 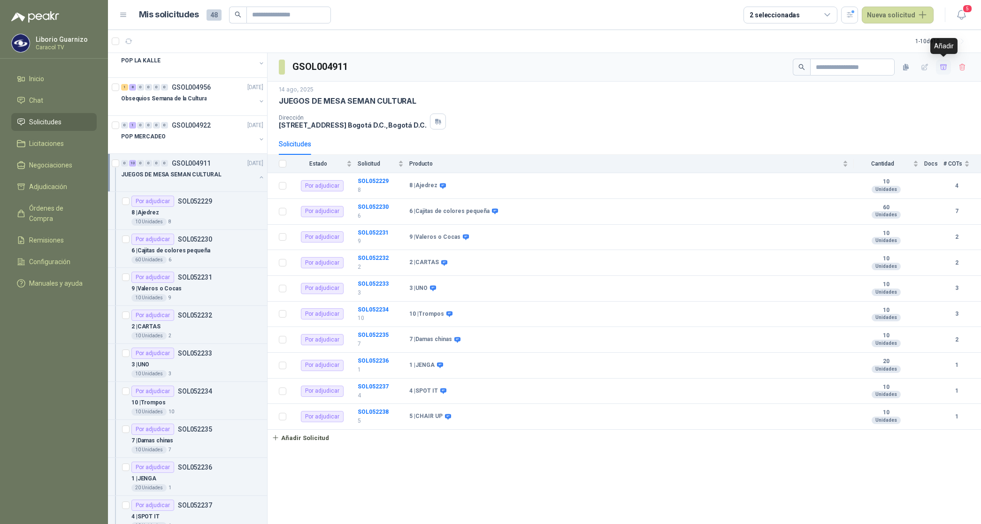 I want to click on b: SOL052233, so click(x=373, y=284).